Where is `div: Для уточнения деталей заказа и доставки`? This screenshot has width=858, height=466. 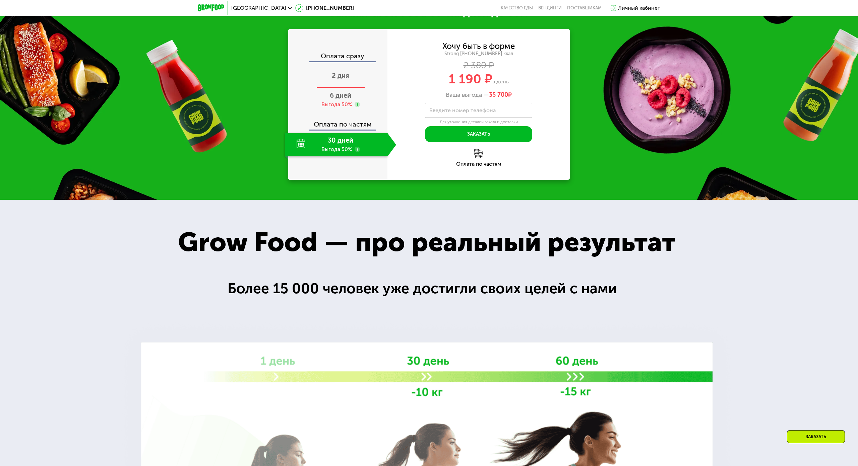
div: Для уточнения деталей заказа и доставки is located at coordinates (478, 122).